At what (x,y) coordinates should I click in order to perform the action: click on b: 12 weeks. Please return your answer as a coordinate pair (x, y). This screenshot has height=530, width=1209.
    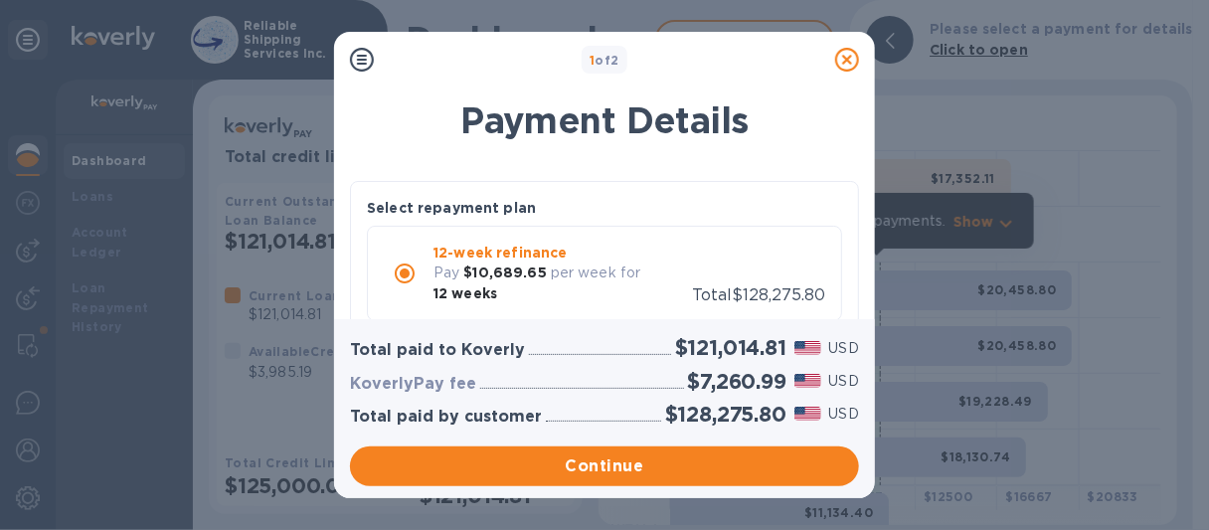
    Looking at the image, I should click on (465, 293).